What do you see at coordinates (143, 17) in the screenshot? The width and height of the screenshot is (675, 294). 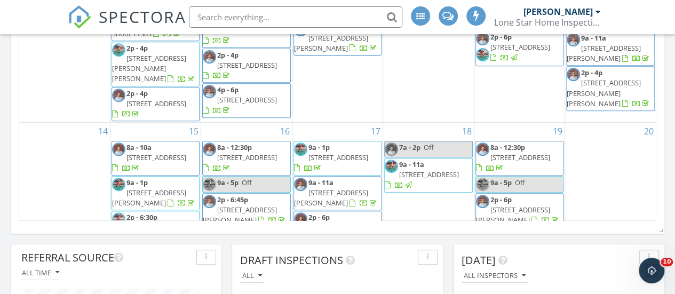 I see `span: SPECTORA` at bounding box center [143, 17].